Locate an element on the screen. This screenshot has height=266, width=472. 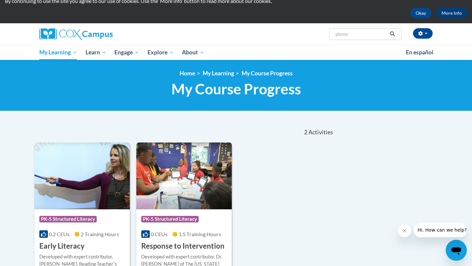
a: My Course Progress is located at coordinates (267, 73).